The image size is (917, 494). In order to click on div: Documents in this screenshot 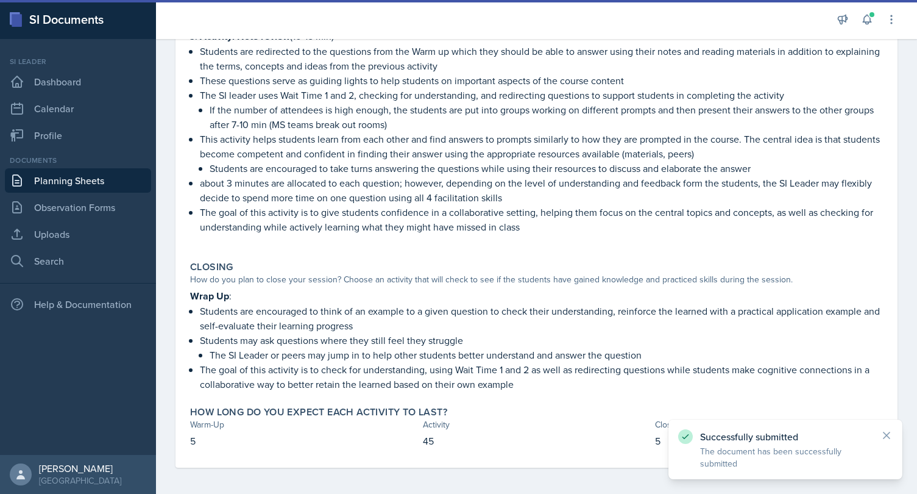, I will do `click(78, 160)`.